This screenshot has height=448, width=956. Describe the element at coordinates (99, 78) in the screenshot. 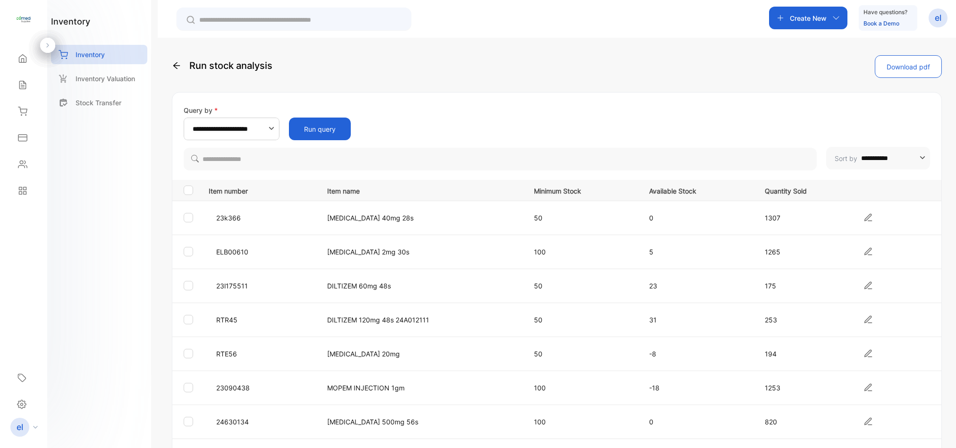

I see `a: Inventory Valuation` at that location.